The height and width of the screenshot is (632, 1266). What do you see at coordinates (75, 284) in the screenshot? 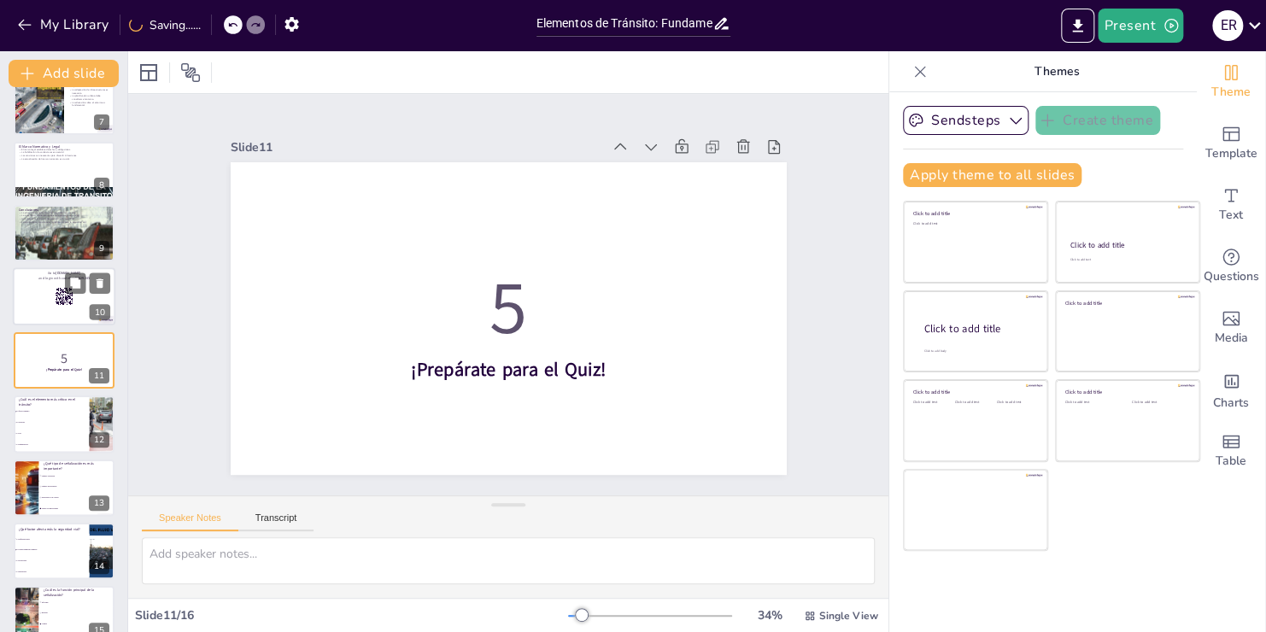
I see `button: Duplicate Slide` at bounding box center [75, 284].